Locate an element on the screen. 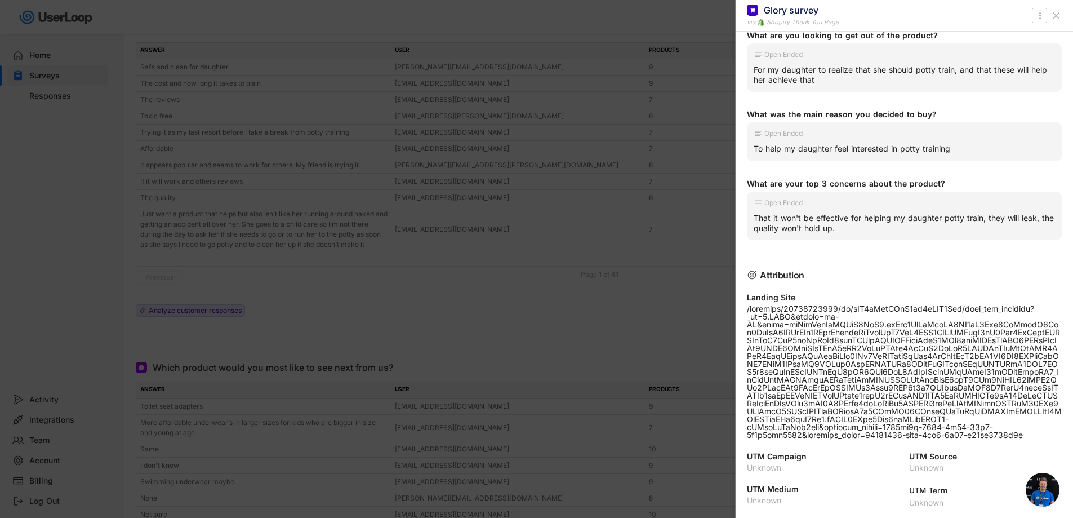 The image size is (1073, 518). div: To help my daughter feel interested in potty training is located at coordinates (904, 149).